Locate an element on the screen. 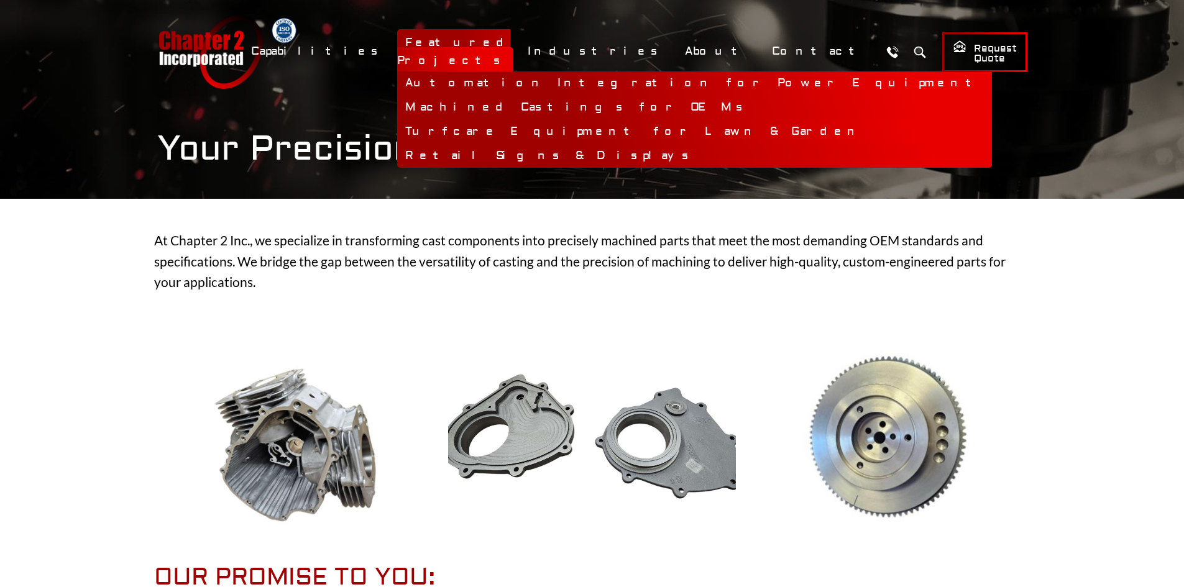  a: Contact is located at coordinates (819, 51).